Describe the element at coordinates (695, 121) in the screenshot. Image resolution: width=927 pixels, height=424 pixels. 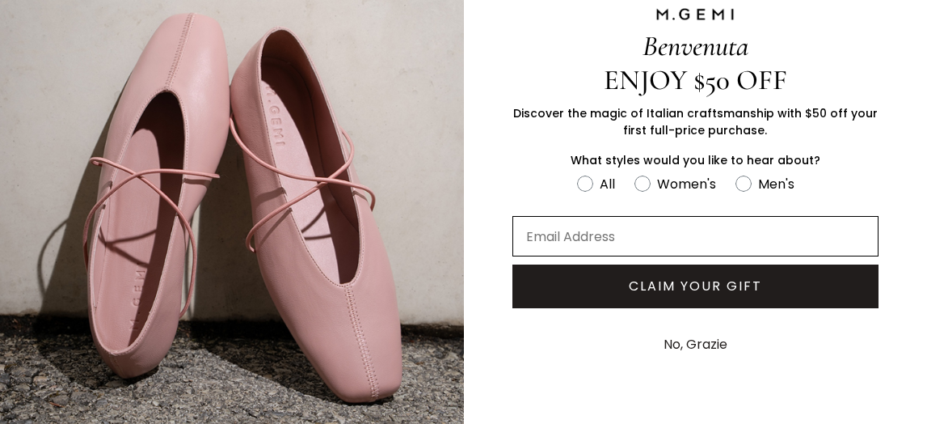
I see `span: Discover the magic of Italian craftsmanship with $50 off your first full-price purchase.` at that location.